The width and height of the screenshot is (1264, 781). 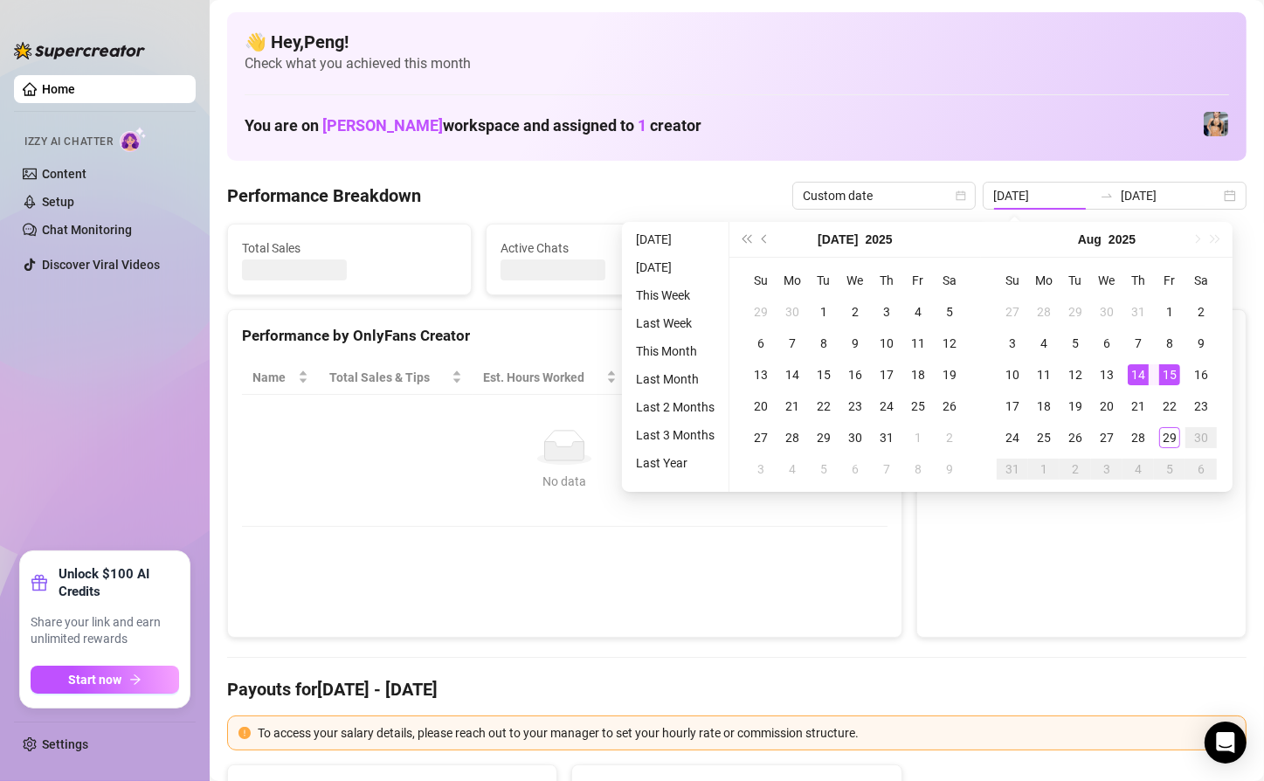 I want to click on span: exclamation-circle, so click(x=245, y=733).